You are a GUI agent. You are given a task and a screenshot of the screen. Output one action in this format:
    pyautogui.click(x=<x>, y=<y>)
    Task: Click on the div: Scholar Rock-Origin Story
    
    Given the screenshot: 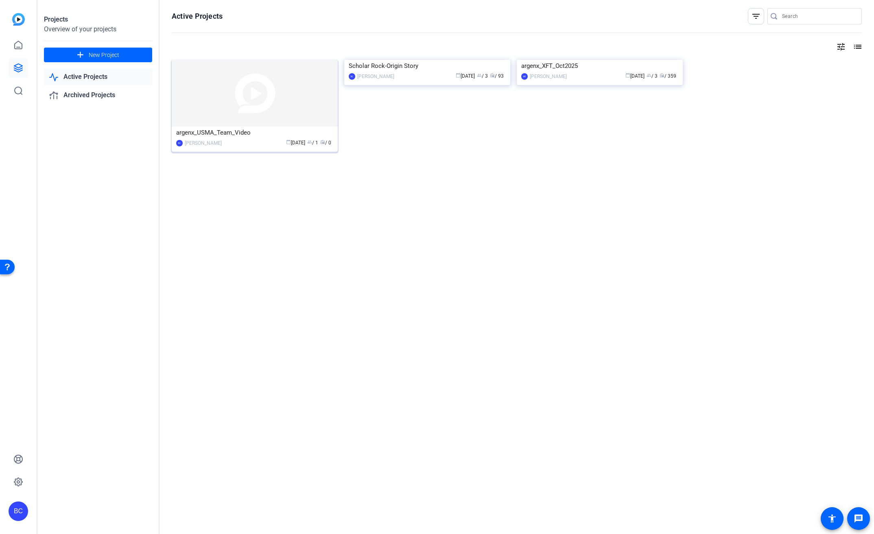 What is the action you would take?
    pyautogui.click(x=427, y=66)
    